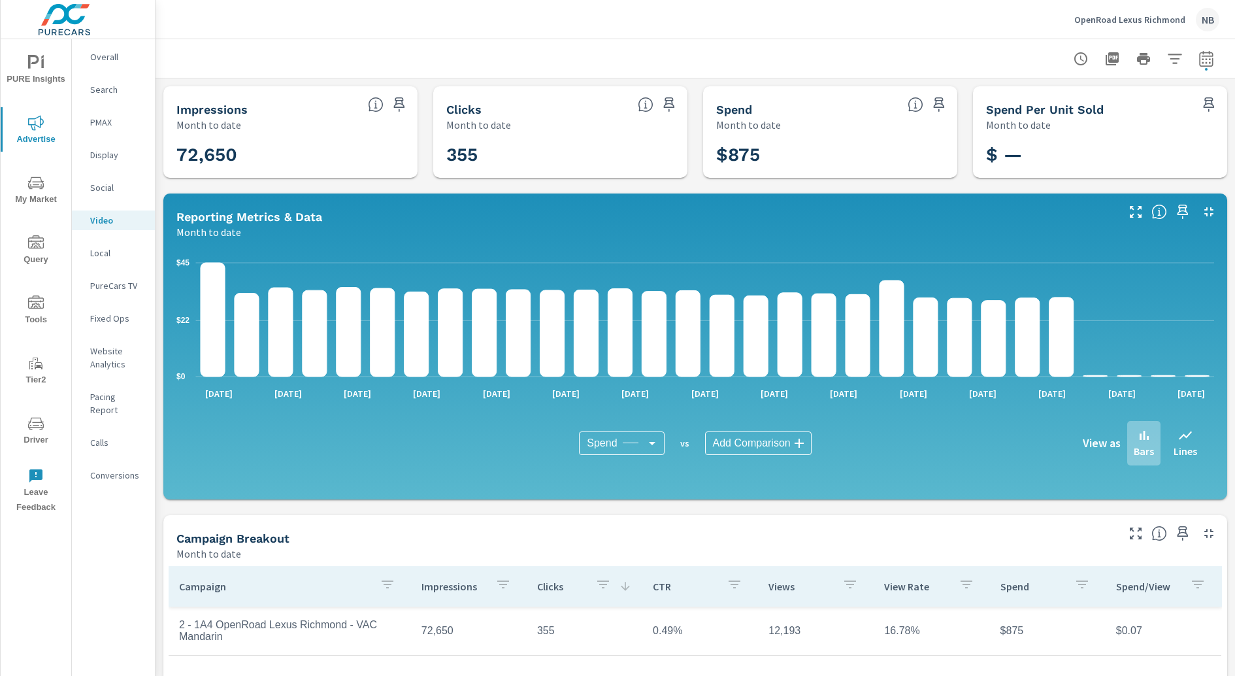  I want to click on td: 72,650, so click(469, 631).